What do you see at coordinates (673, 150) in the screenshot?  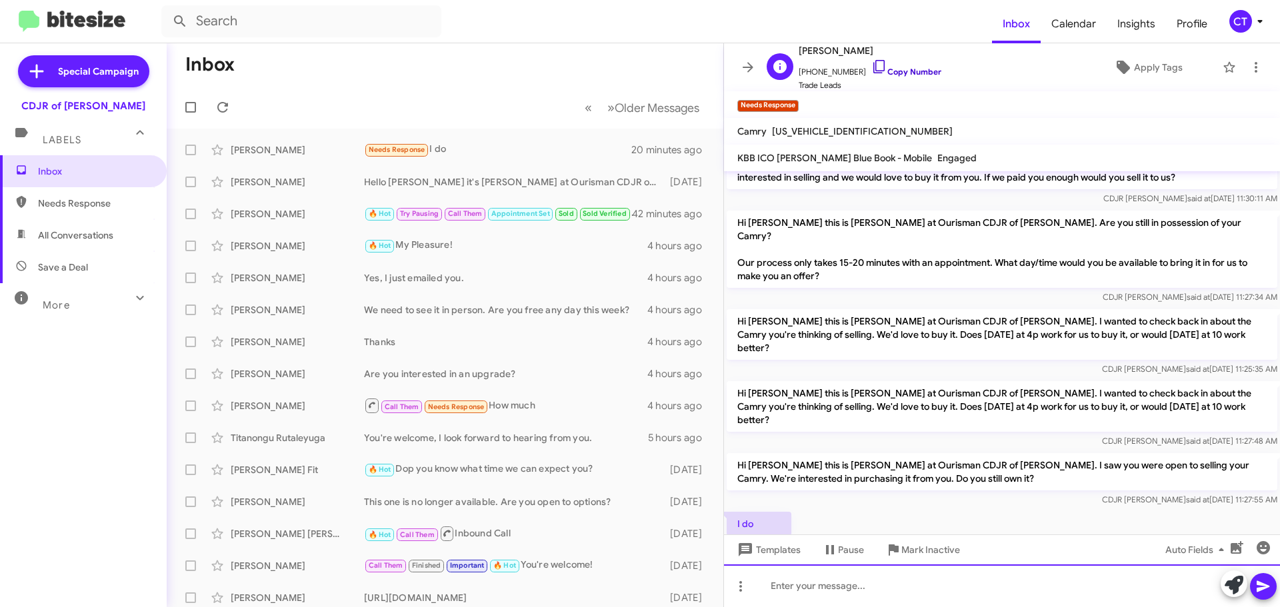 I see `div: 20 minutes ago` at bounding box center [673, 150].